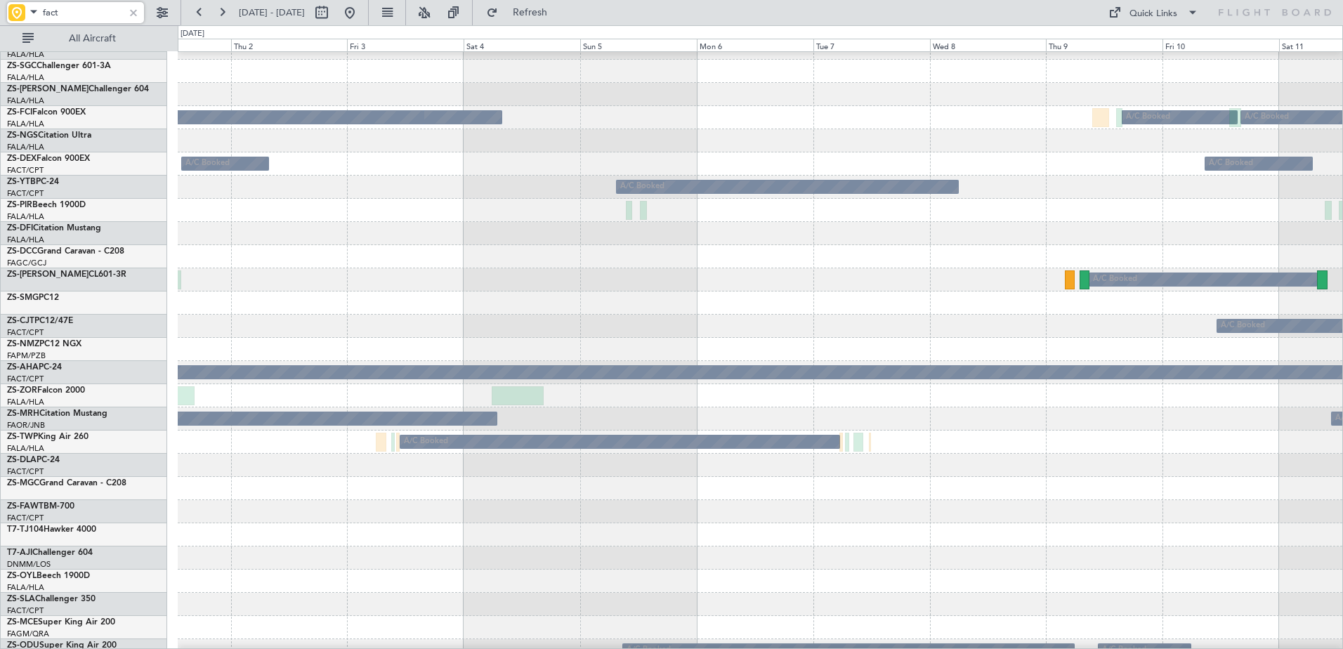  Describe the element at coordinates (22, 136) in the screenshot. I see `span: ZS-NGS` at that location.